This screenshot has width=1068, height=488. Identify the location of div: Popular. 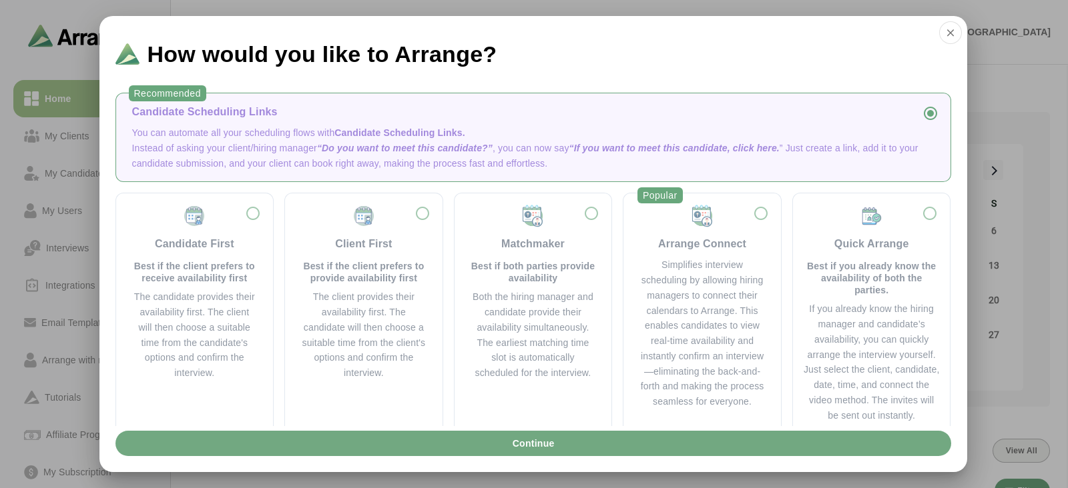
(660, 196).